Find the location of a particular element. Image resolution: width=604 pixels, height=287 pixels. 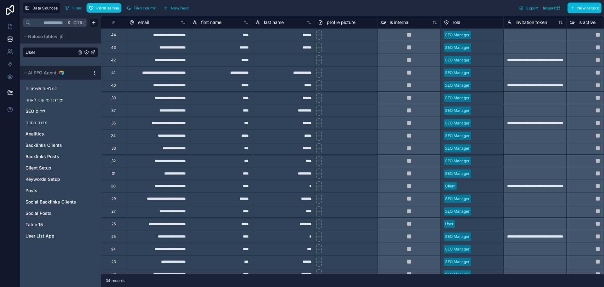

a: המלצות ושיפורים is located at coordinates (54, 88).